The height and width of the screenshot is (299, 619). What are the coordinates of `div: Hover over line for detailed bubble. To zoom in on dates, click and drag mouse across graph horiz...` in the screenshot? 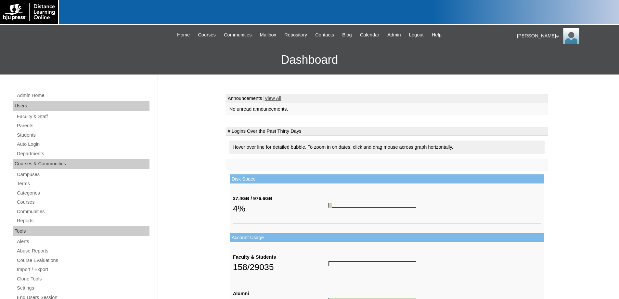 It's located at (387, 147).